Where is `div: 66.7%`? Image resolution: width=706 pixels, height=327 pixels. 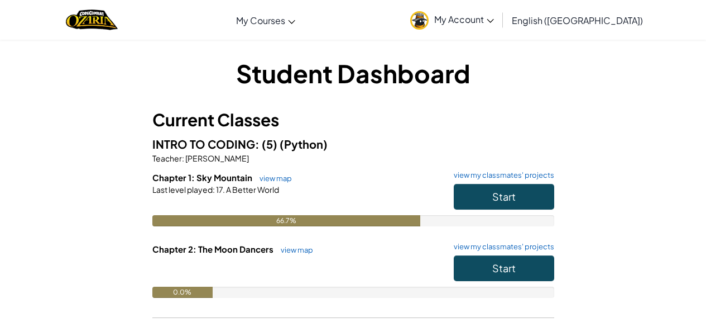 div: 66.7% is located at coordinates (286, 221).